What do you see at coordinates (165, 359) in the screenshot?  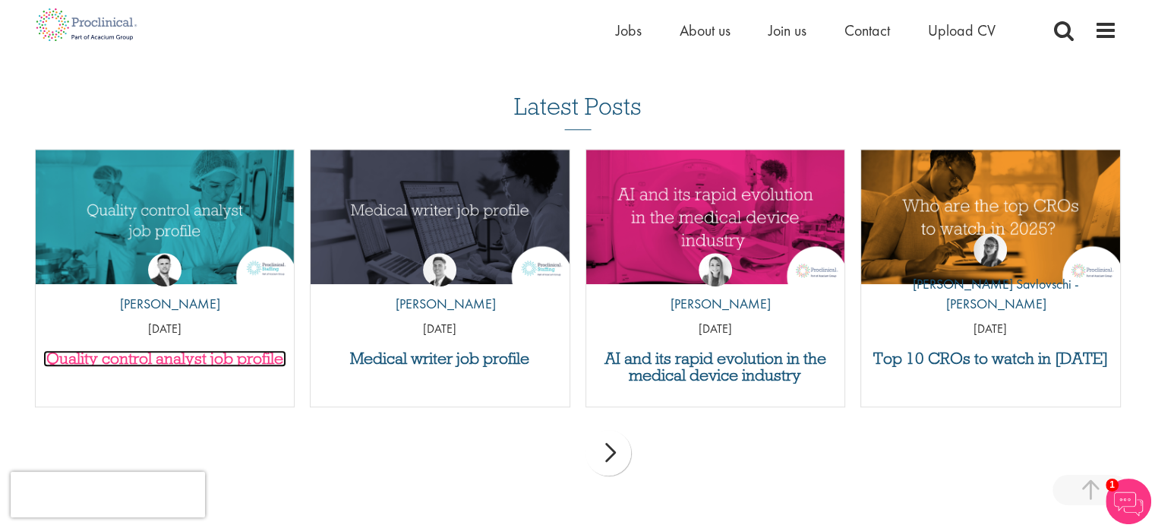 I see `a: Quality control analyst job profile` at bounding box center [165, 359].